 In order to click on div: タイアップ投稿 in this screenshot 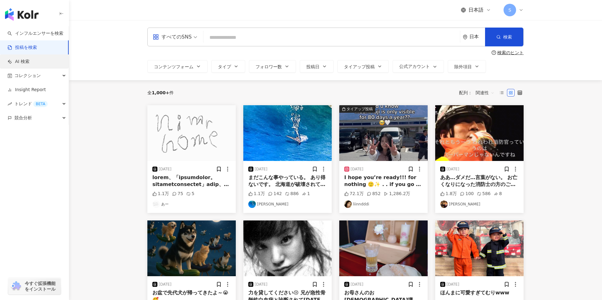, I will do `click(360, 109)`.